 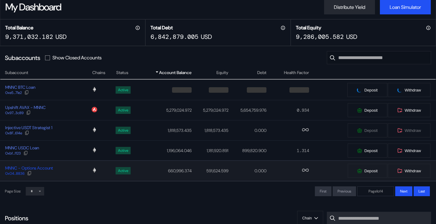 I want to click on span: Previous, so click(x=344, y=192).